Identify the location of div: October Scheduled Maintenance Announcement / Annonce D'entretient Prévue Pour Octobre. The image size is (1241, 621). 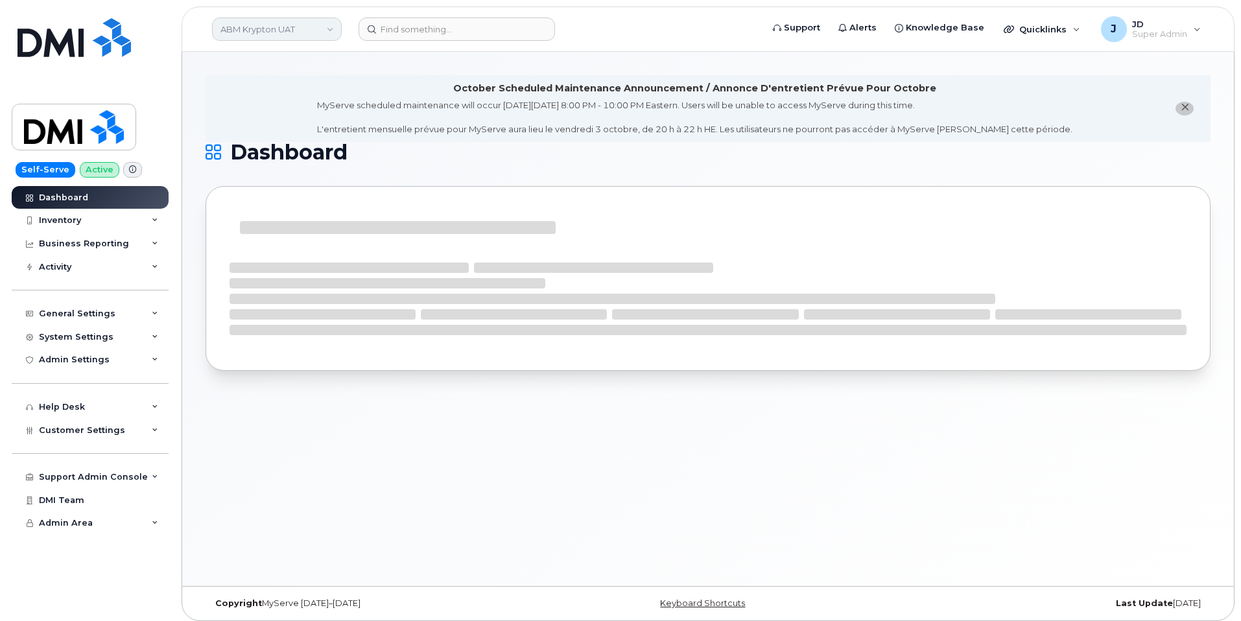
(695, 88).